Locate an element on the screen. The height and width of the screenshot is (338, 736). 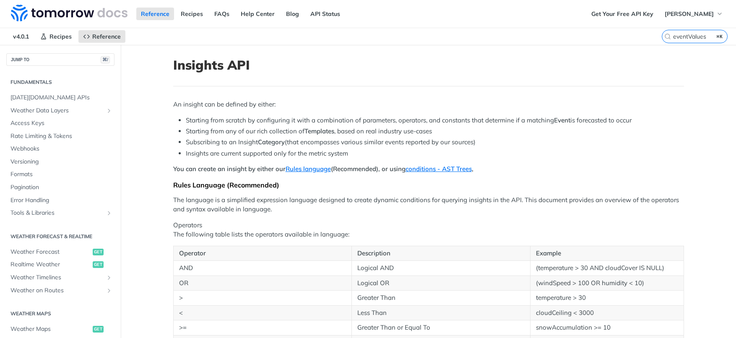
h2: Weather Maps is located at coordinates (60, 314).